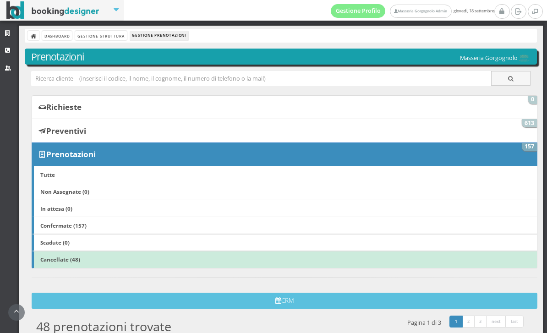 This screenshot has height=333, width=547. What do you see at coordinates (71, 154) in the screenshot?
I see `b: Prenotazioni` at bounding box center [71, 154].